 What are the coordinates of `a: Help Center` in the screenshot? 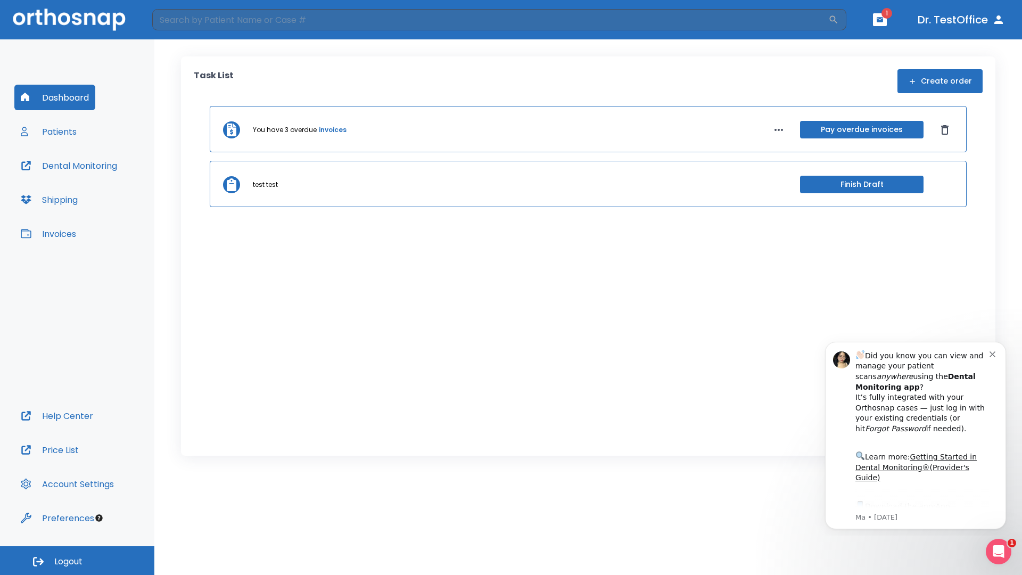 It's located at (57, 416).